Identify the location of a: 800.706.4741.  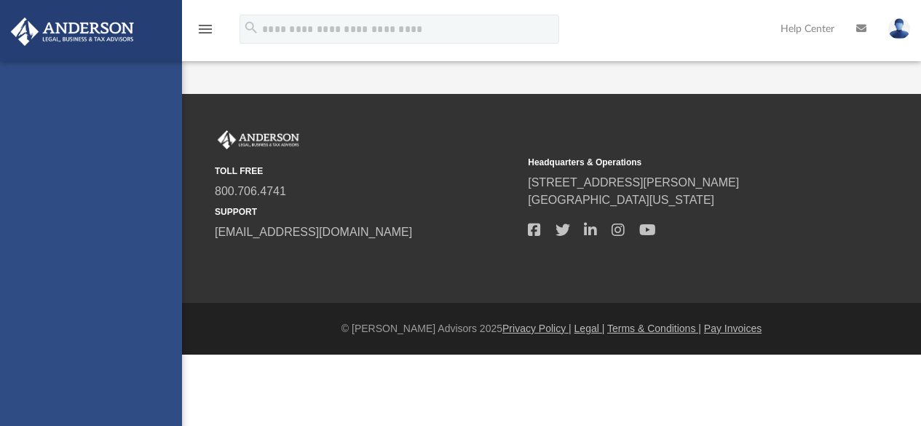
(250, 191).